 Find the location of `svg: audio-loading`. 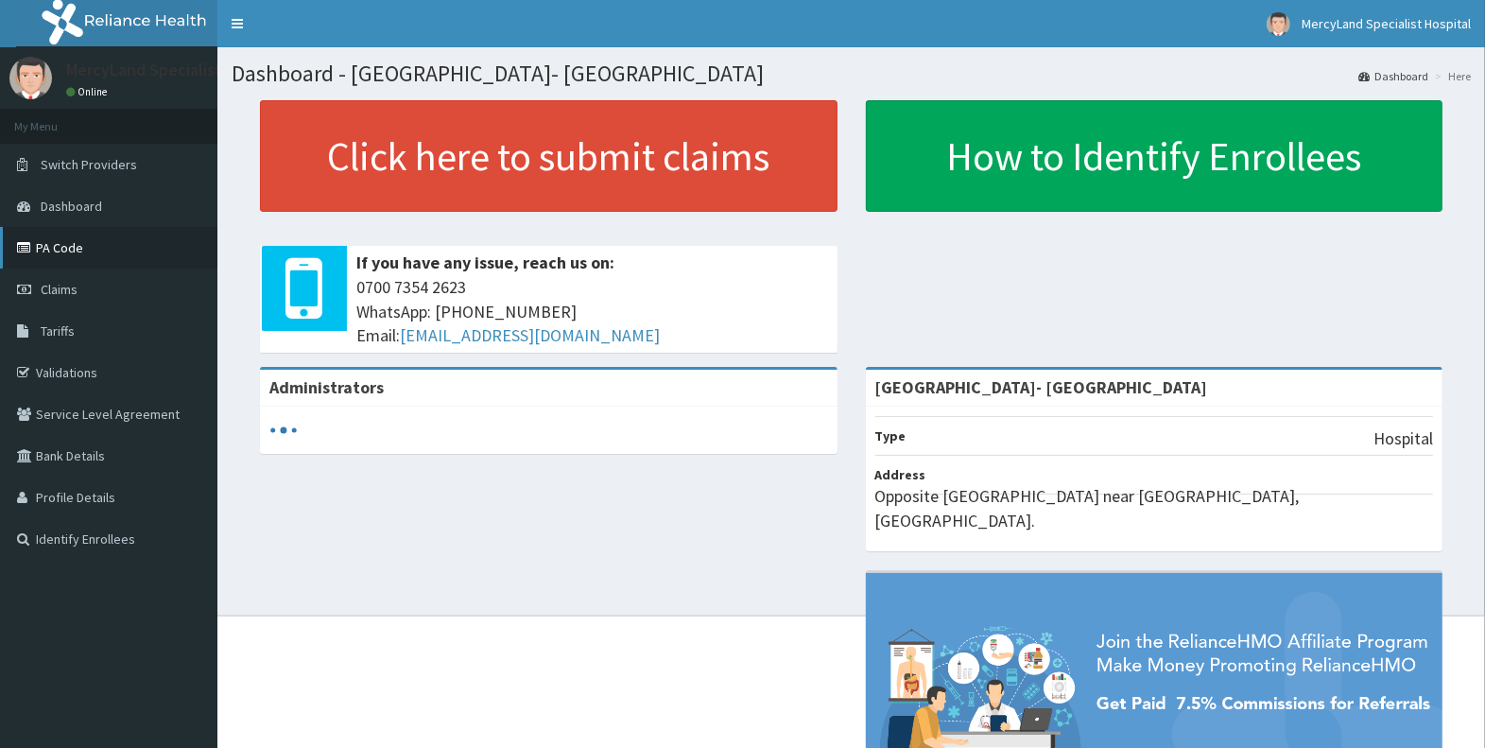

svg: audio-loading is located at coordinates (284, 430).